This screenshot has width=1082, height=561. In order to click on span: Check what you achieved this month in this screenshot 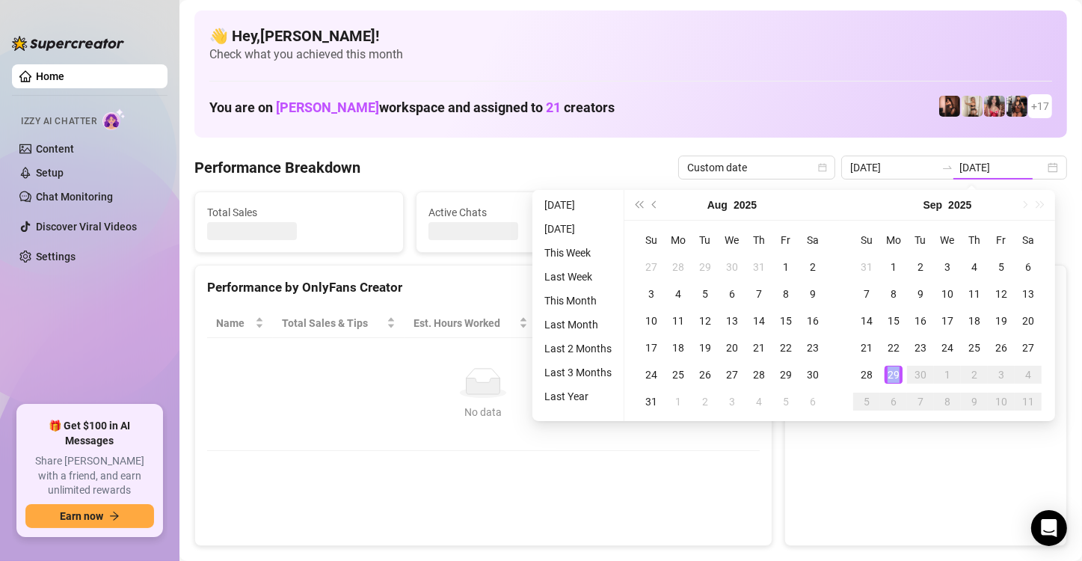, I will do `click(630, 55)`.